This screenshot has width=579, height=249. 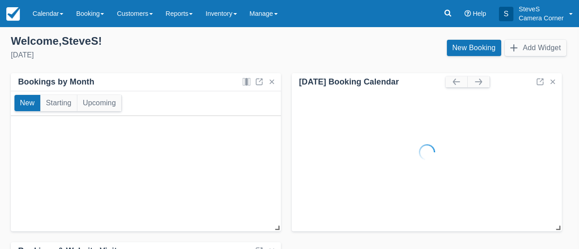 I want to click on div: Bookings by Month, so click(x=56, y=82).